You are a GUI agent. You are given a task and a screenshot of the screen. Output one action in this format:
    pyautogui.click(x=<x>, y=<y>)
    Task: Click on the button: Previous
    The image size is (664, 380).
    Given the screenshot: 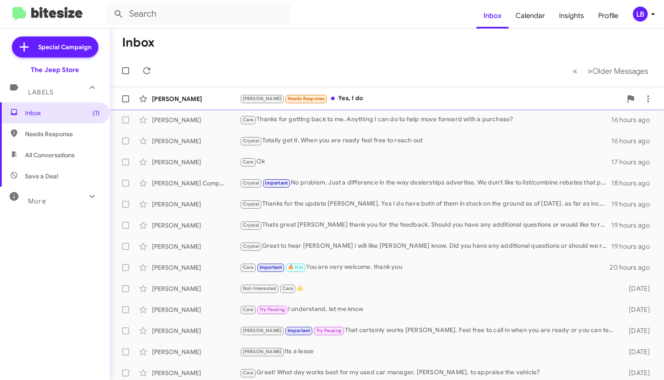 What is the action you would take?
    pyautogui.click(x=575, y=71)
    